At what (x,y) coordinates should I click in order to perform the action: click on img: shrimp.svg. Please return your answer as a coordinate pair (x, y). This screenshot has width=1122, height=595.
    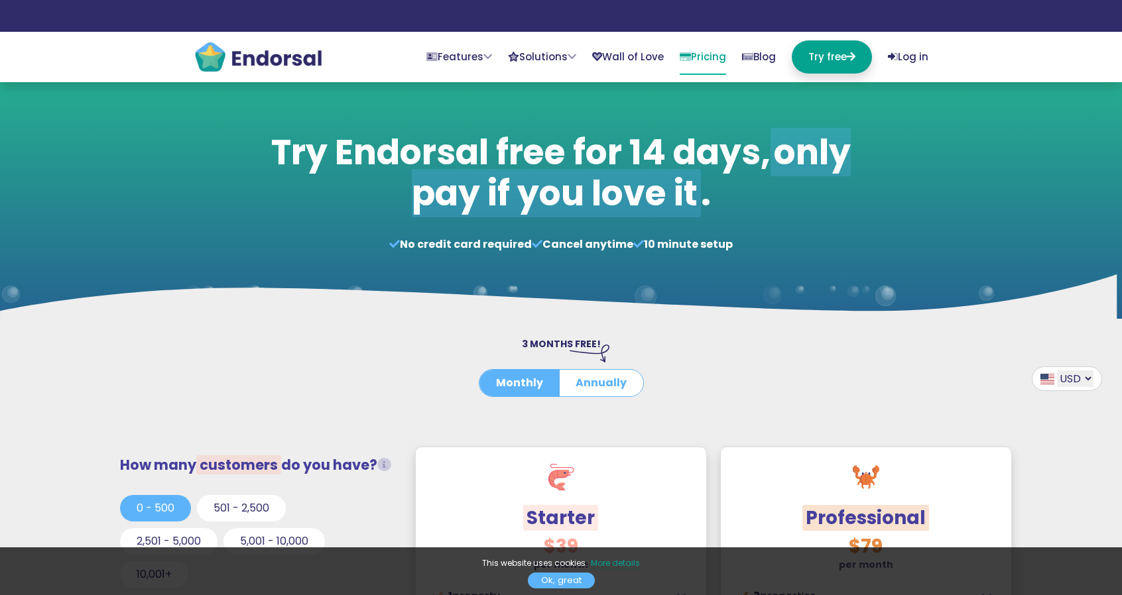
    Looking at the image, I should click on (561, 477).